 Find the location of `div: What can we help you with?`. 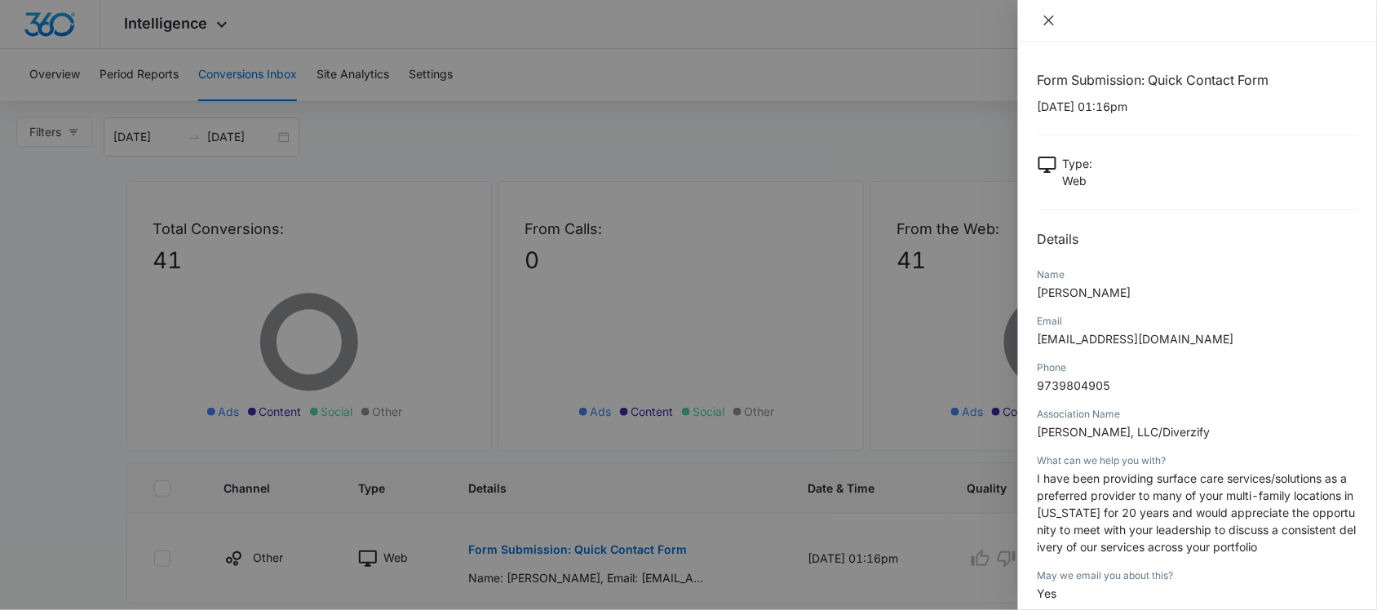

div: What can we help you with? is located at coordinates (1197, 461).